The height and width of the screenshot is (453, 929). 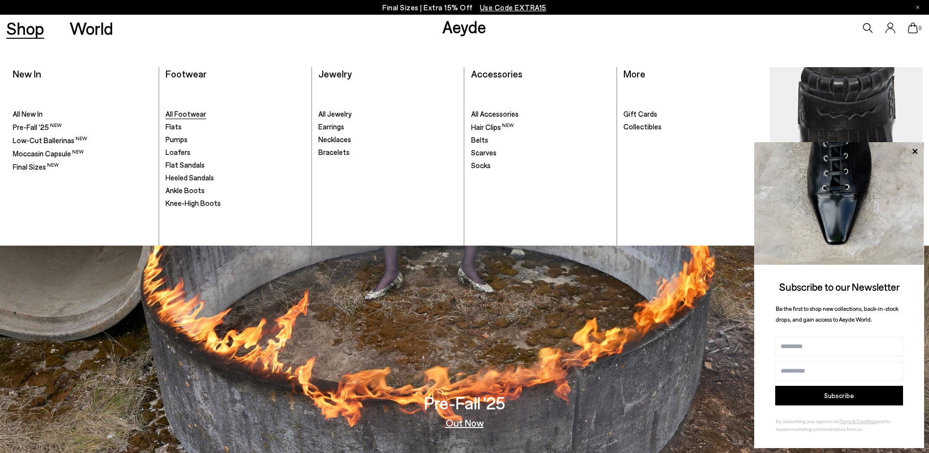 I want to click on span: Necklaces, so click(x=335, y=139).